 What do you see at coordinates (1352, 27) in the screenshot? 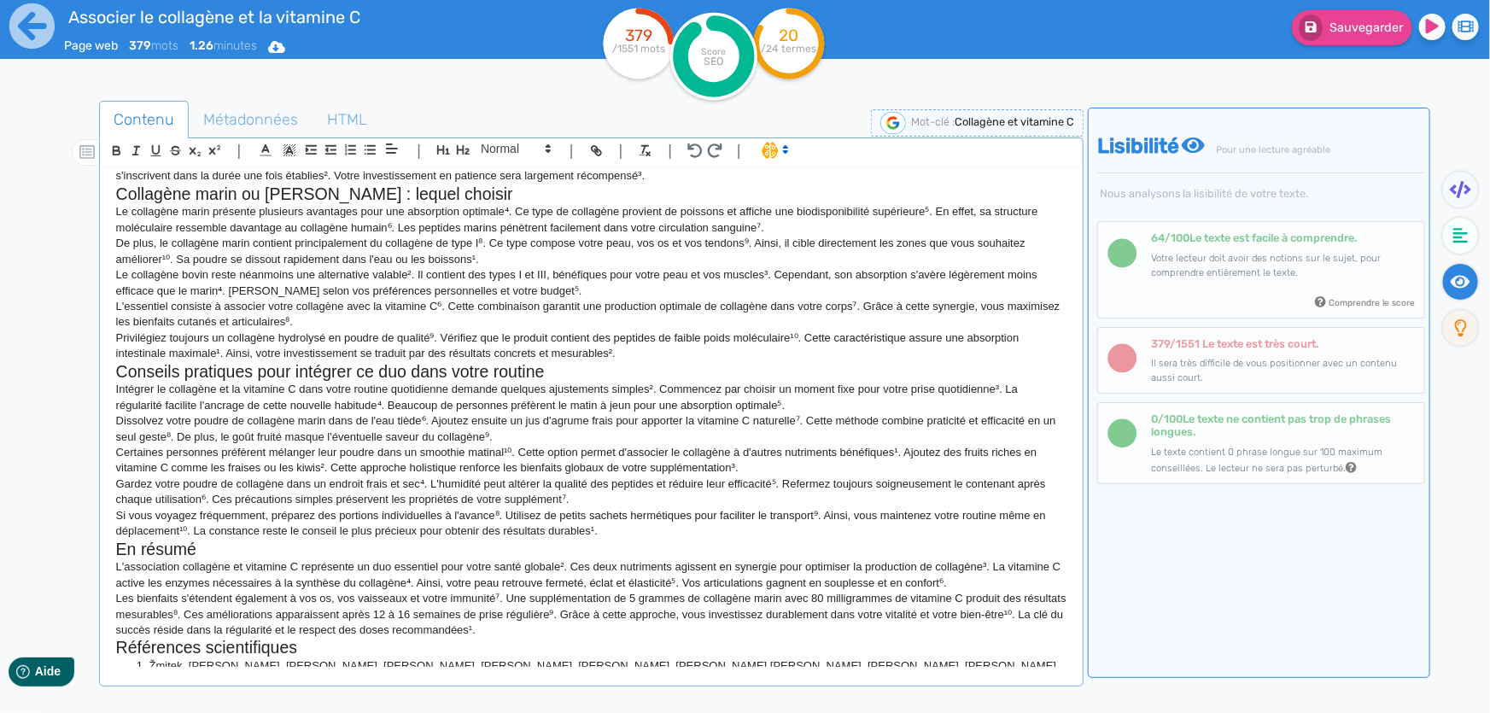
I see `button: Sauvegarder` at bounding box center [1352, 27].